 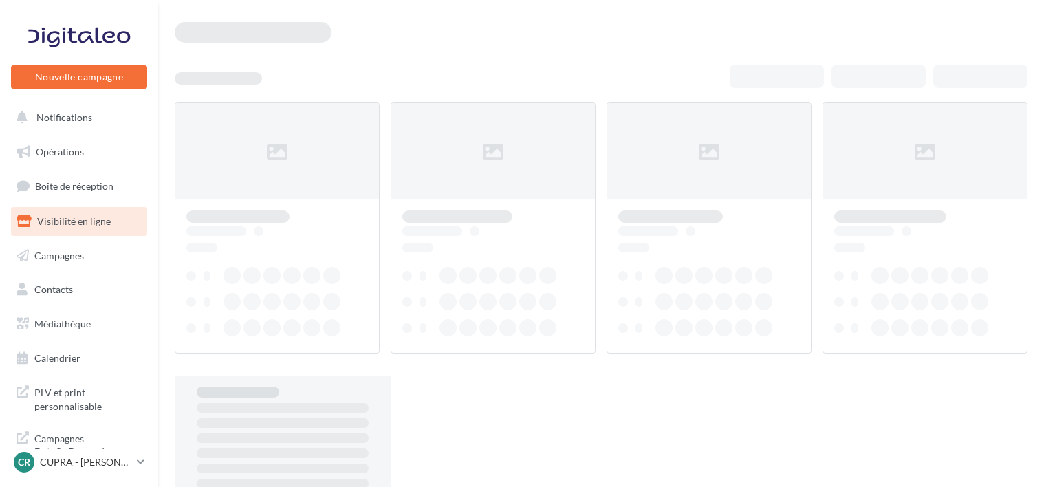 I want to click on button: Notifications, so click(x=76, y=118).